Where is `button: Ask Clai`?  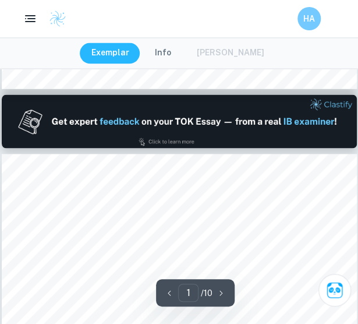
button: Ask Clai is located at coordinates (335, 290).